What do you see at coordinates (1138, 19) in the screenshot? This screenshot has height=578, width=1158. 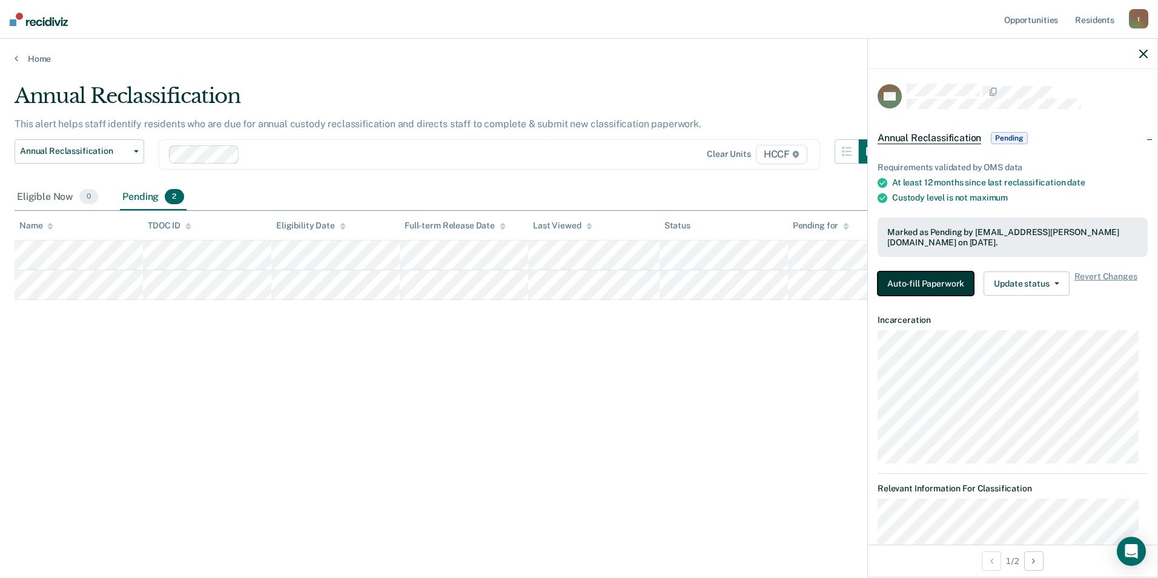 I see `div: t` at bounding box center [1138, 19].